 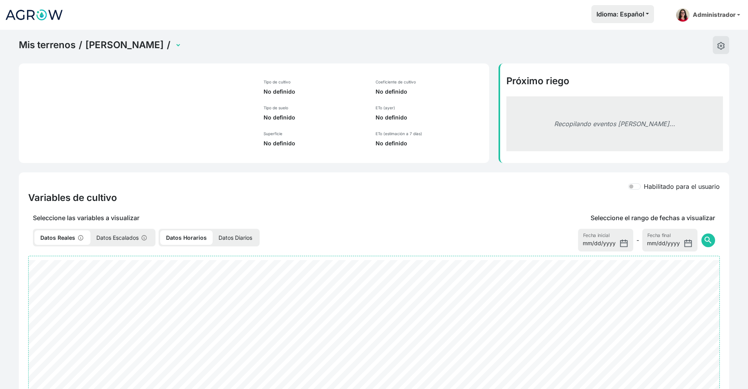 What do you see at coordinates (429, 108) in the screenshot?
I see `p: ETo (ayer)` at bounding box center [429, 108].